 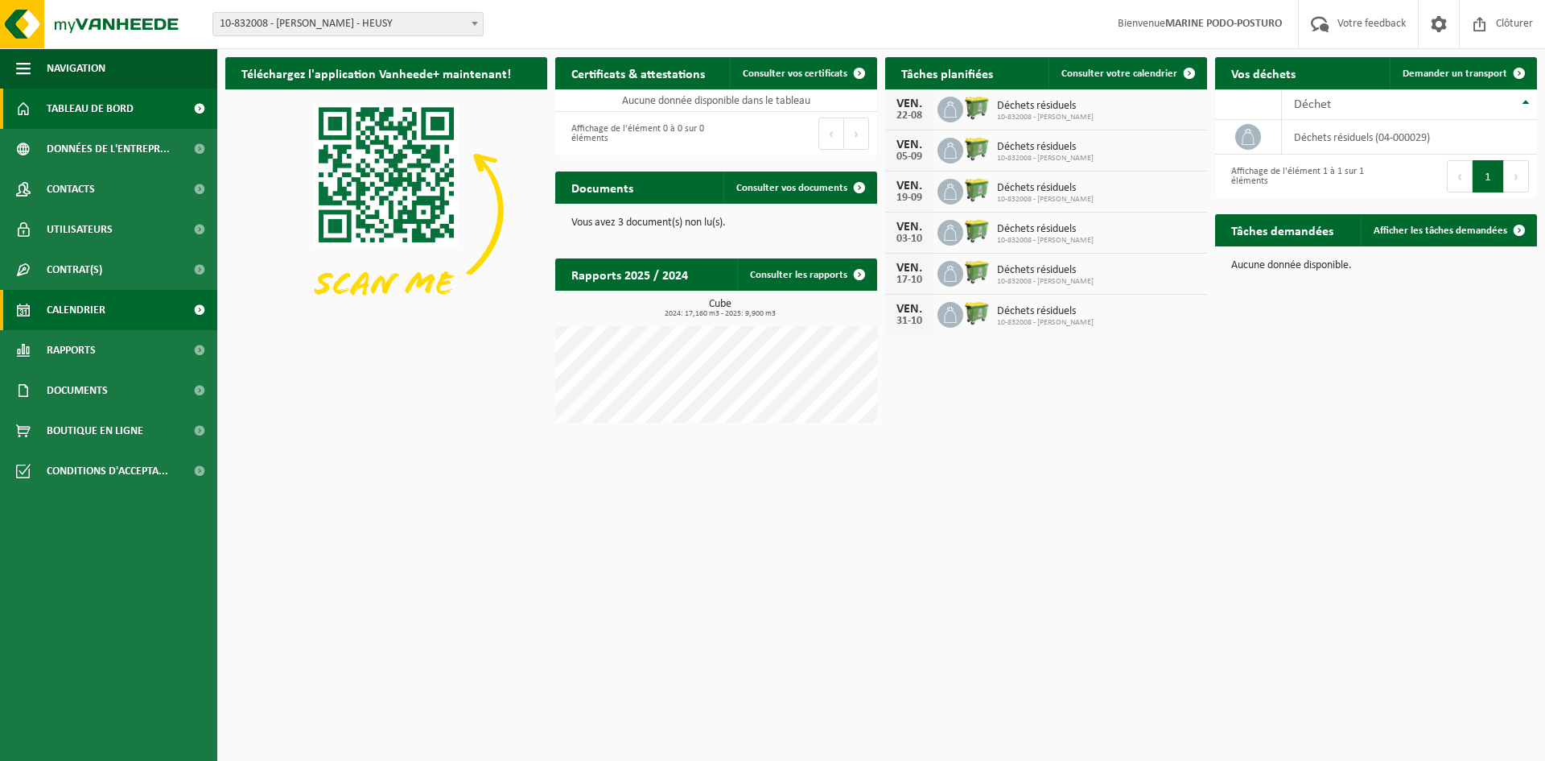 I want to click on a: Consulter les rapports, so click(x=806, y=274).